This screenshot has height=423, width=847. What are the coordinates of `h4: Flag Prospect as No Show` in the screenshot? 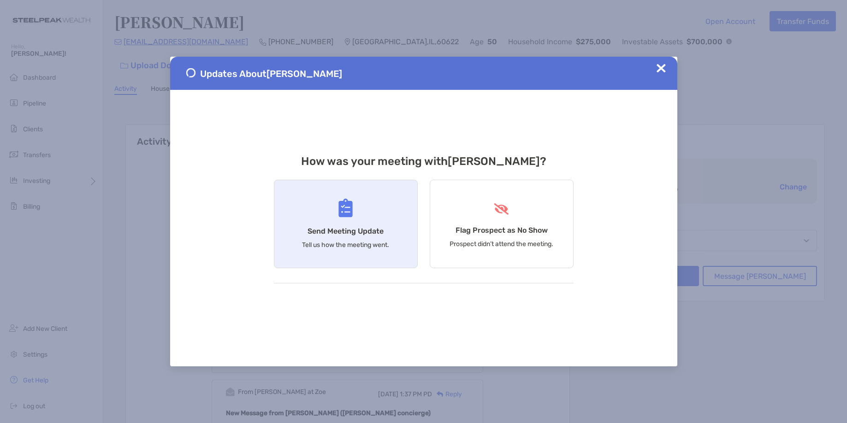 It's located at (502, 230).